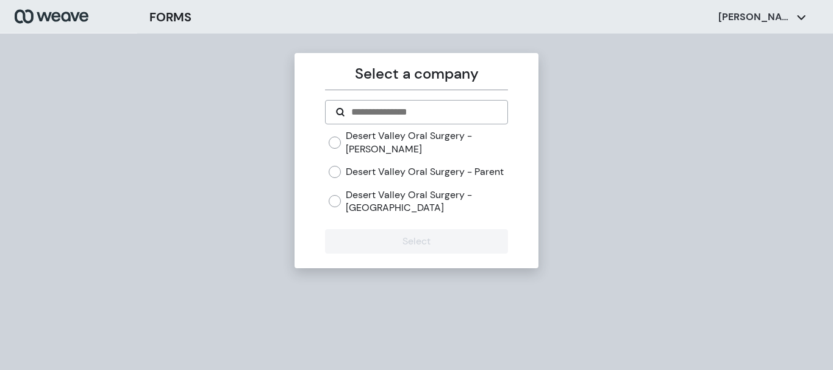 The height and width of the screenshot is (370, 833). I want to click on button: Select, so click(416, 242).